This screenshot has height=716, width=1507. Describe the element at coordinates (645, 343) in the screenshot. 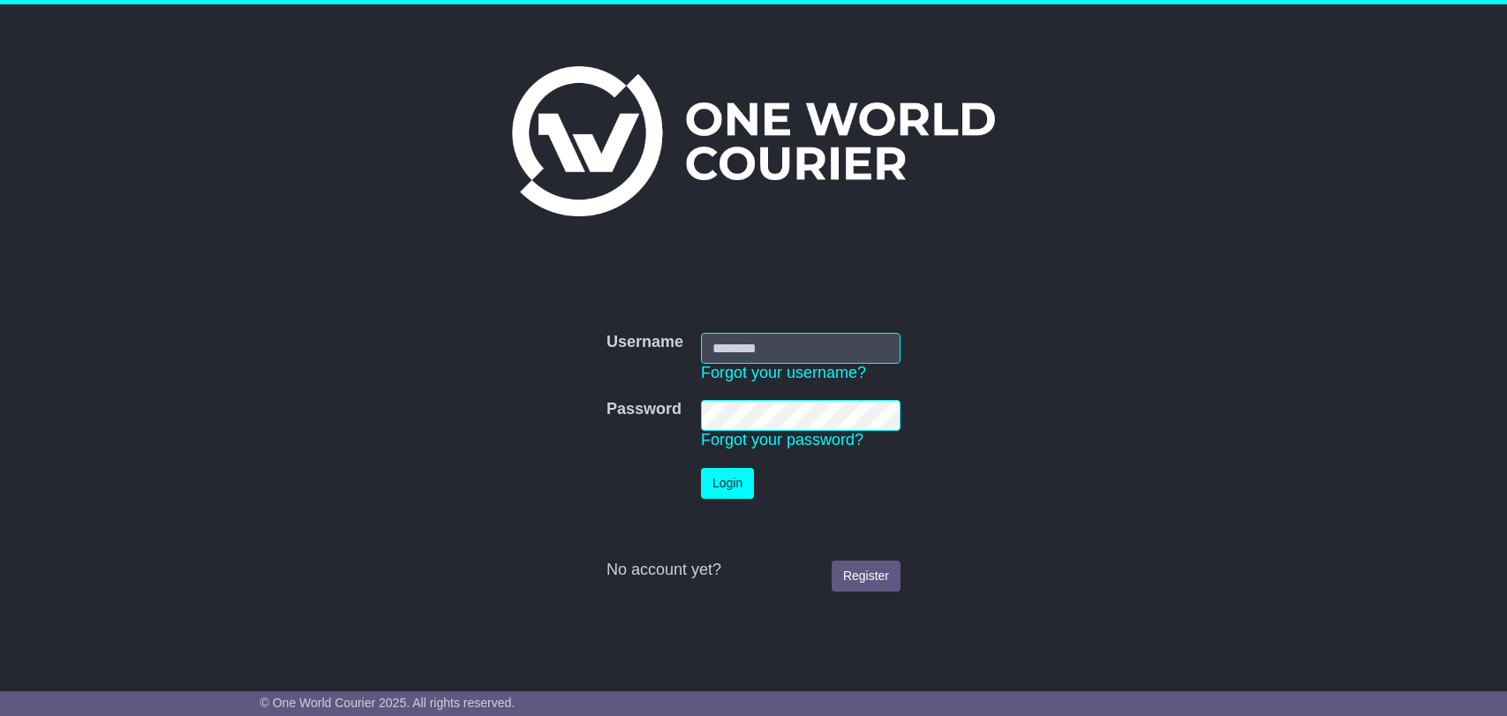

I see `label: Username` at that location.